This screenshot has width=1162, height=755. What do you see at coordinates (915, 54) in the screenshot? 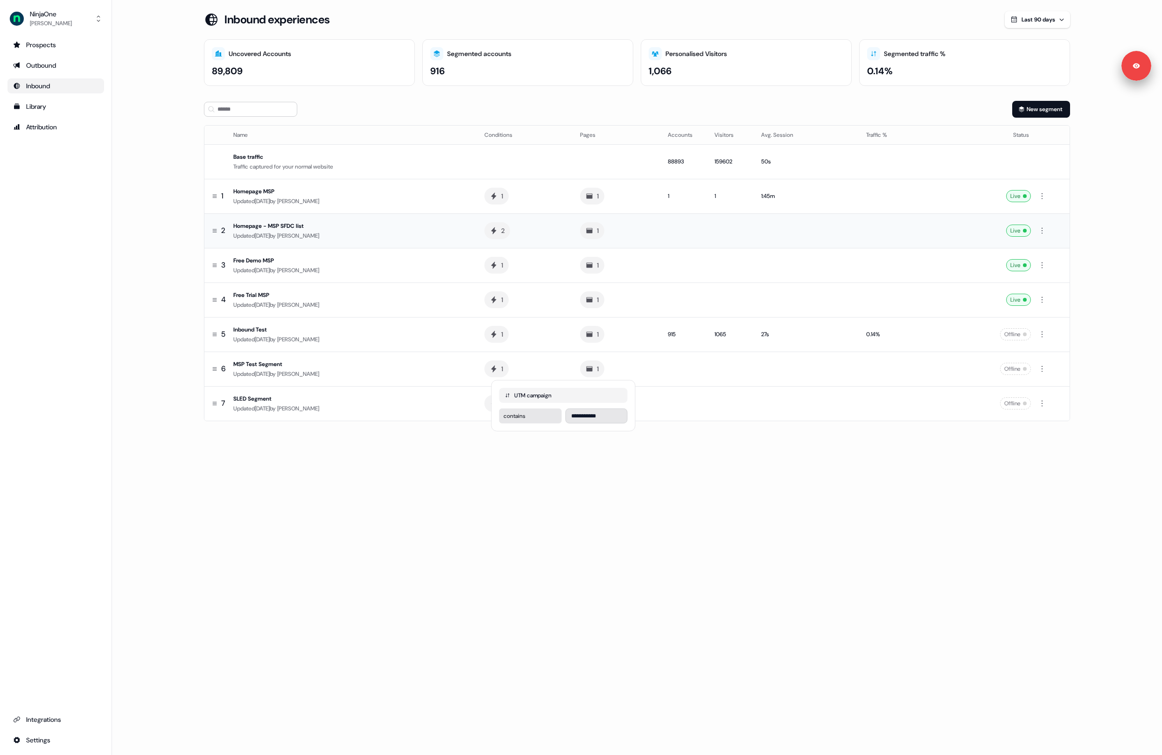
I see `div: Segmented traffic %` at bounding box center [915, 54].